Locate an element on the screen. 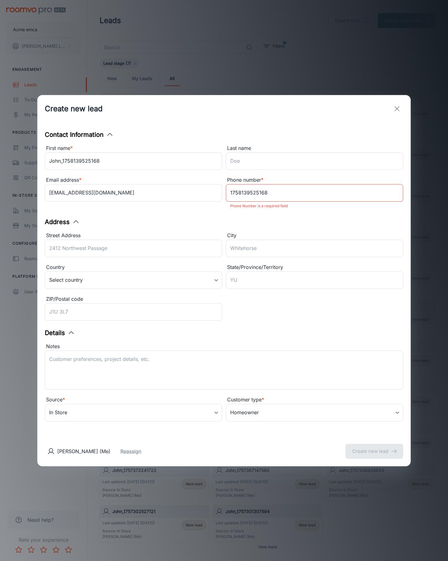 The width and height of the screenshot is (448, 561). input: myname@example.com is located at coordinates (134, 193).